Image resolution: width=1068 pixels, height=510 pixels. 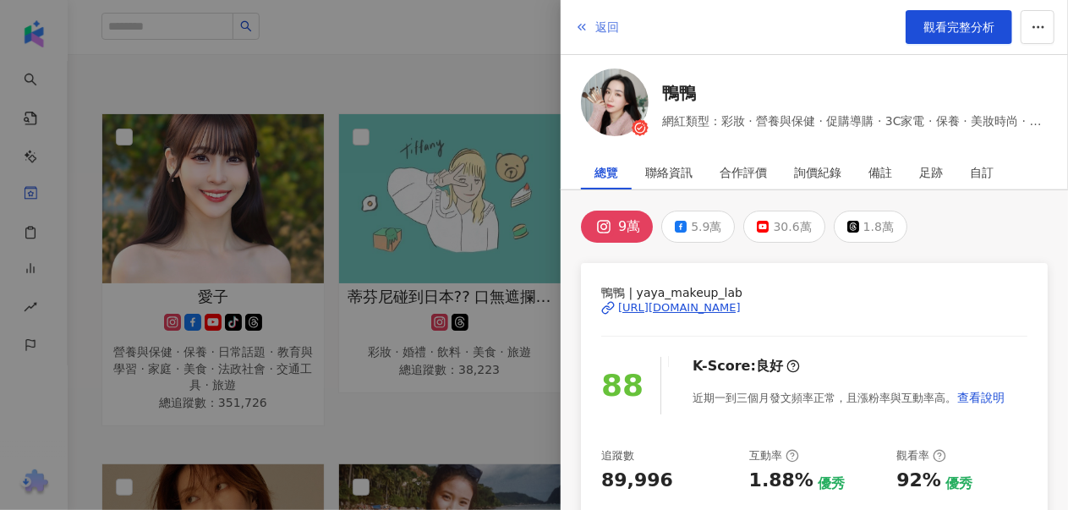 I want to click on div: 9萬, so click(x=629, y=227).